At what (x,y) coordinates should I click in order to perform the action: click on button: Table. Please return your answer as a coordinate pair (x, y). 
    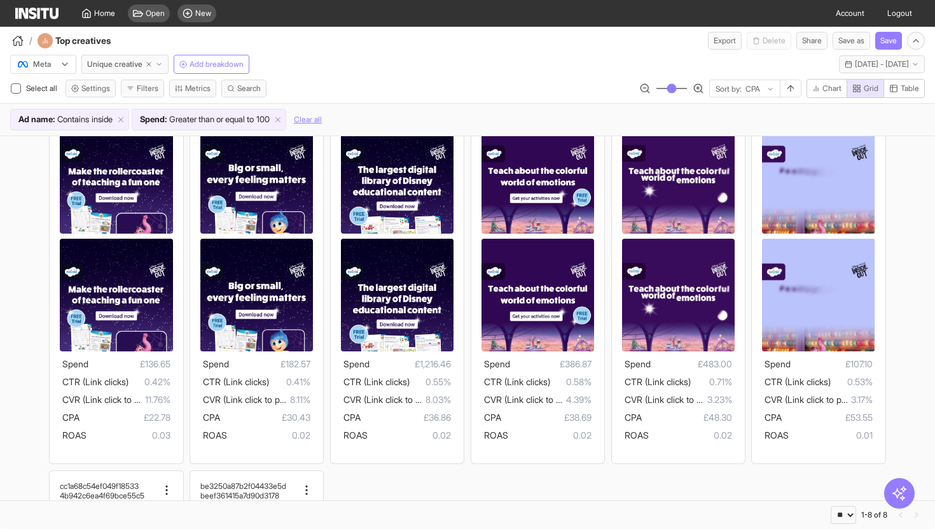
    Looking at the image, I should click on (904, 88).